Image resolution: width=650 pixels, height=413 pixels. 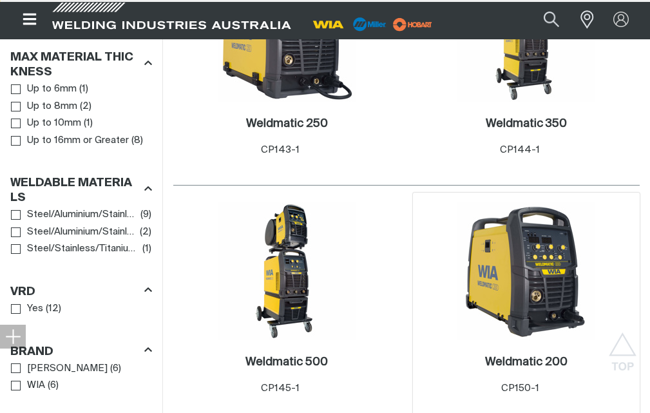 I want to click on h3: Weldable Materials, so click(x=74, y=191).